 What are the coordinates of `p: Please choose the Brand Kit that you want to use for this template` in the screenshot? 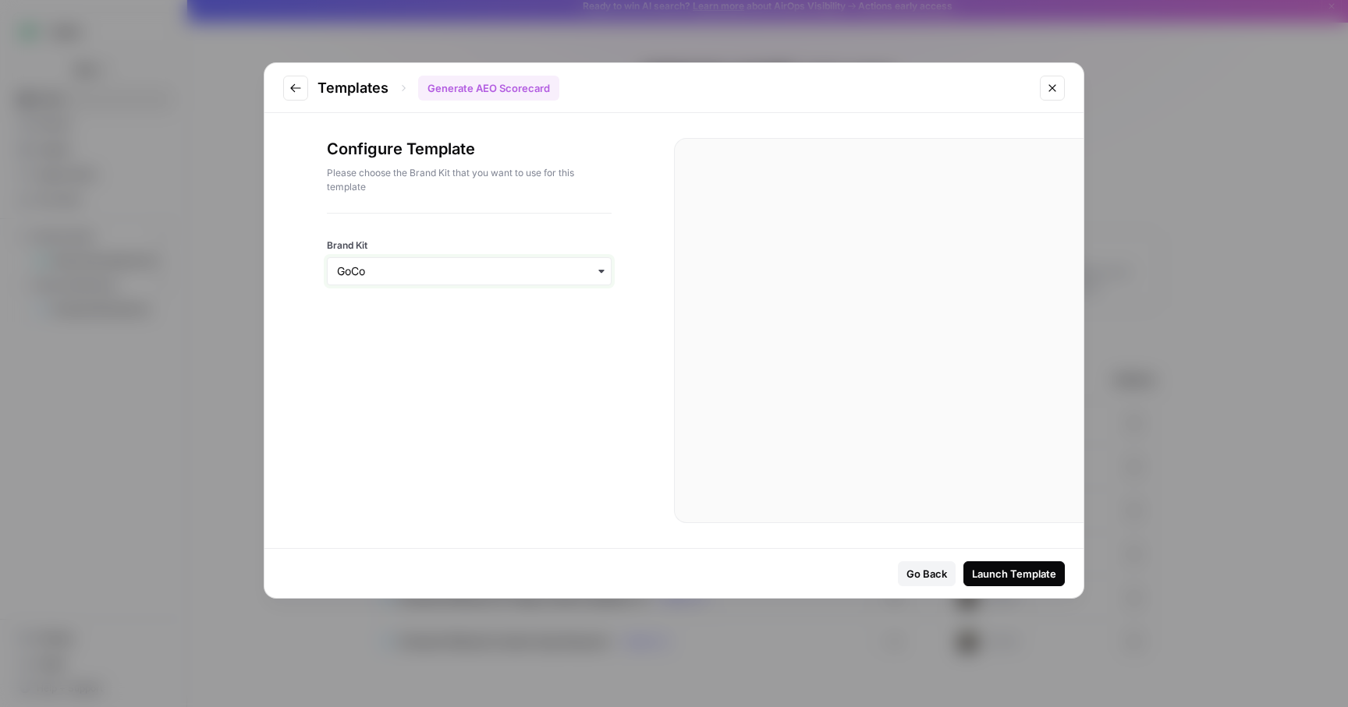 It's located at (469, 180).